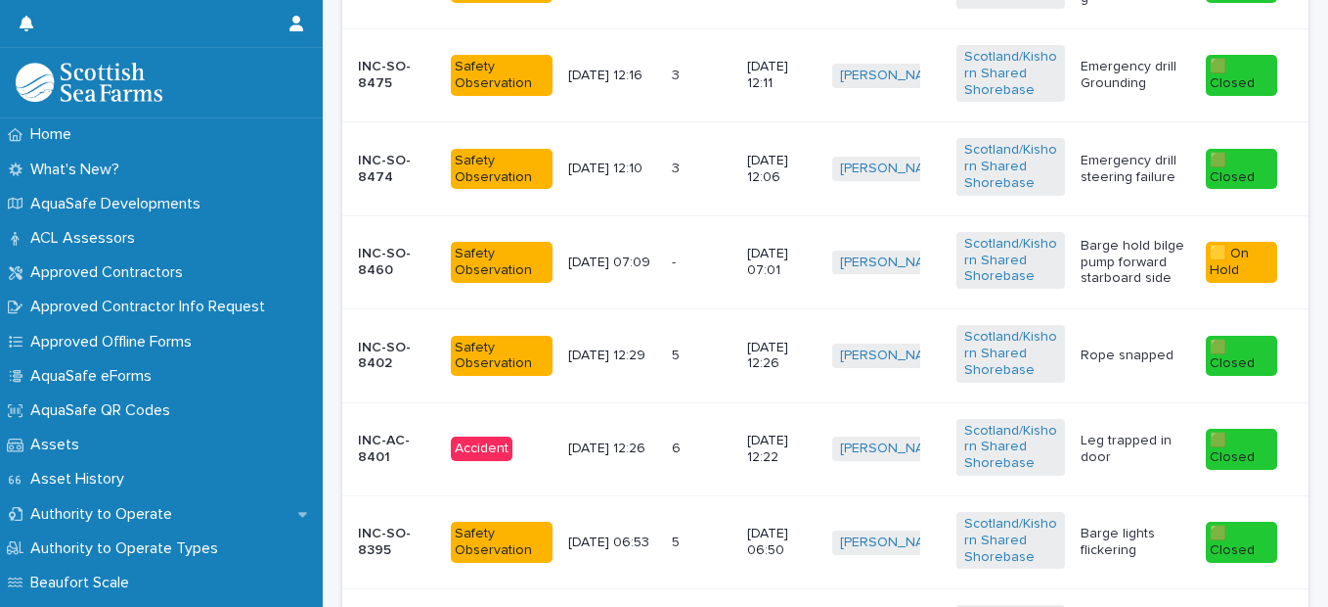 This screenshot has width=1328, height=607. I want to click on p: Emergency drill Grounding, so click(1135, 75).